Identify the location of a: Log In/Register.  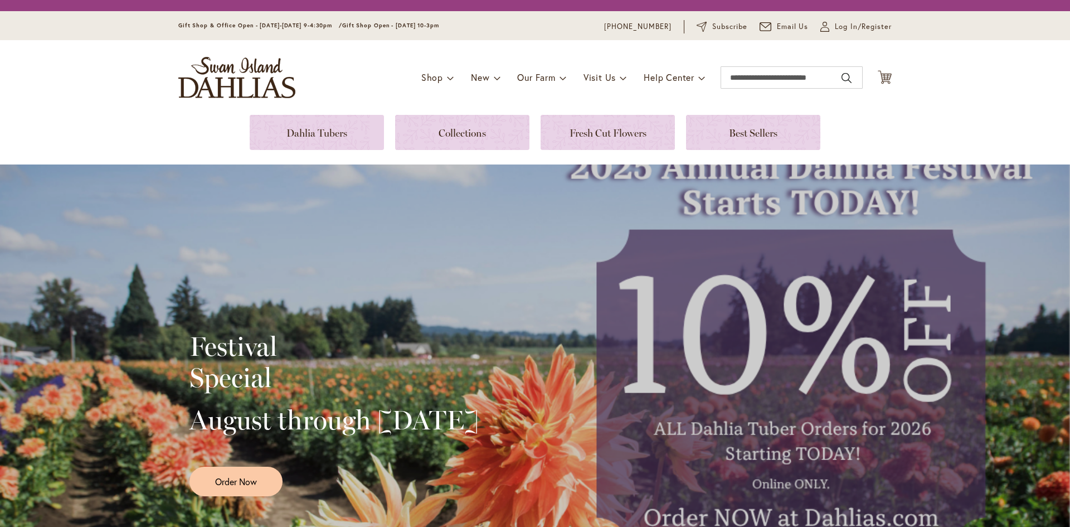
(856, 27).